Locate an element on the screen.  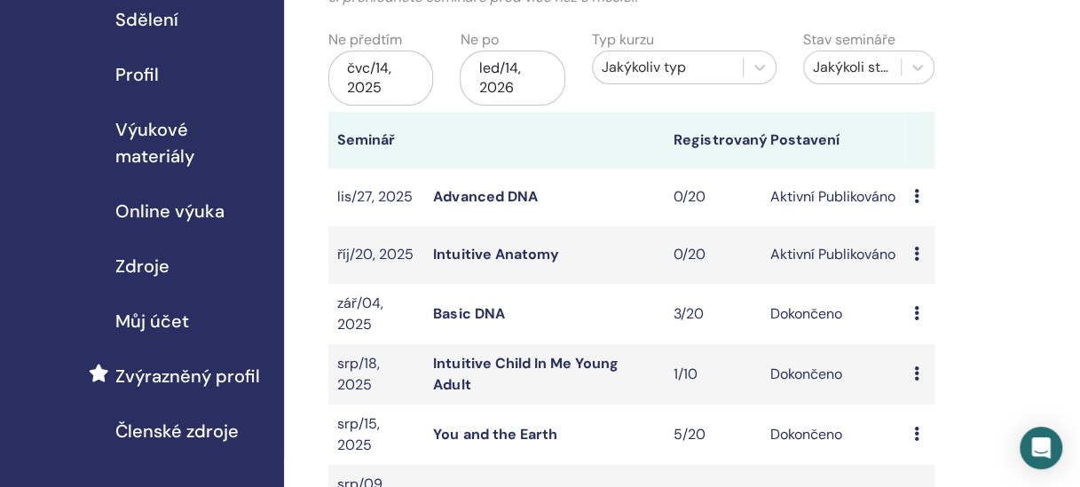
div: Open Intercom Messenger is located at coordinates (1041, 448).